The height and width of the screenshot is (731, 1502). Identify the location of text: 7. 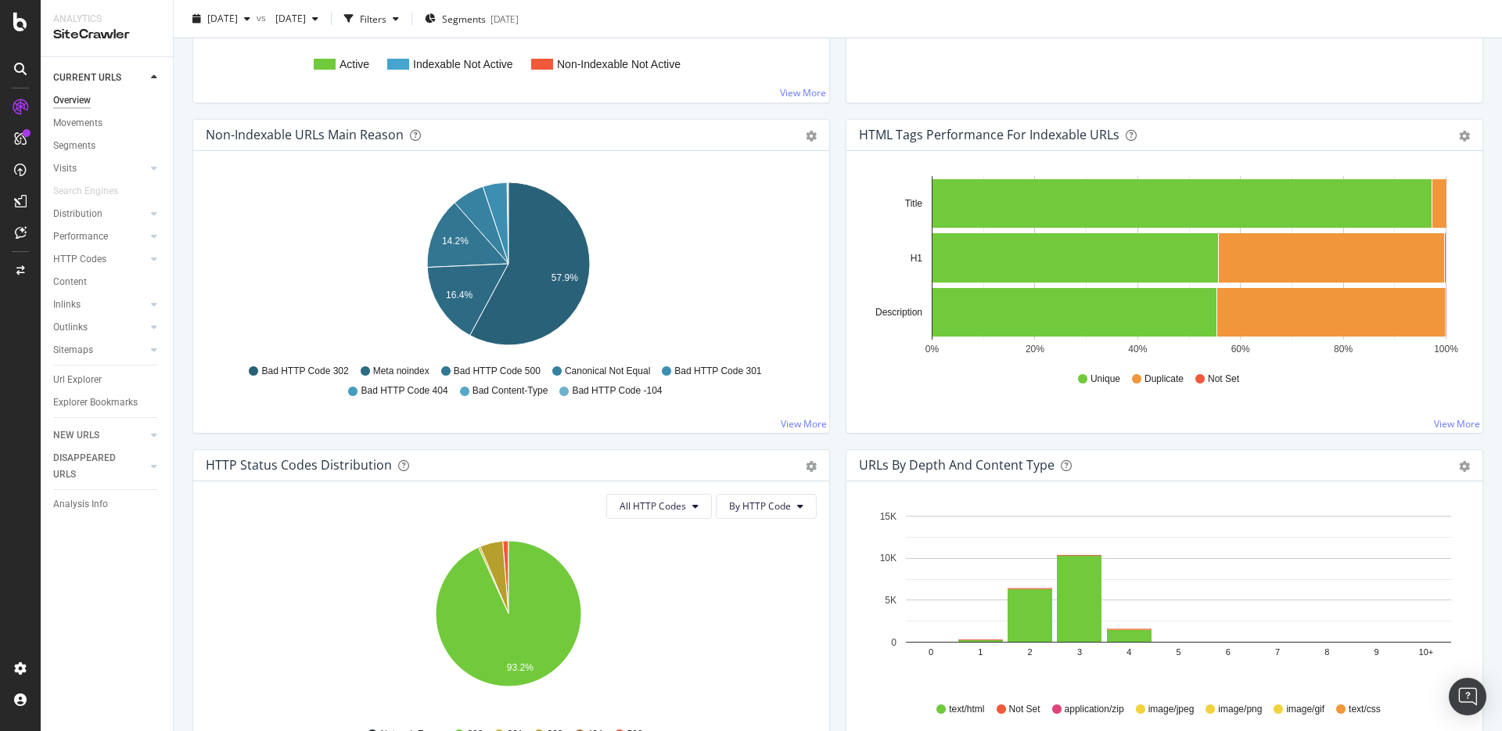
(1278, 652).